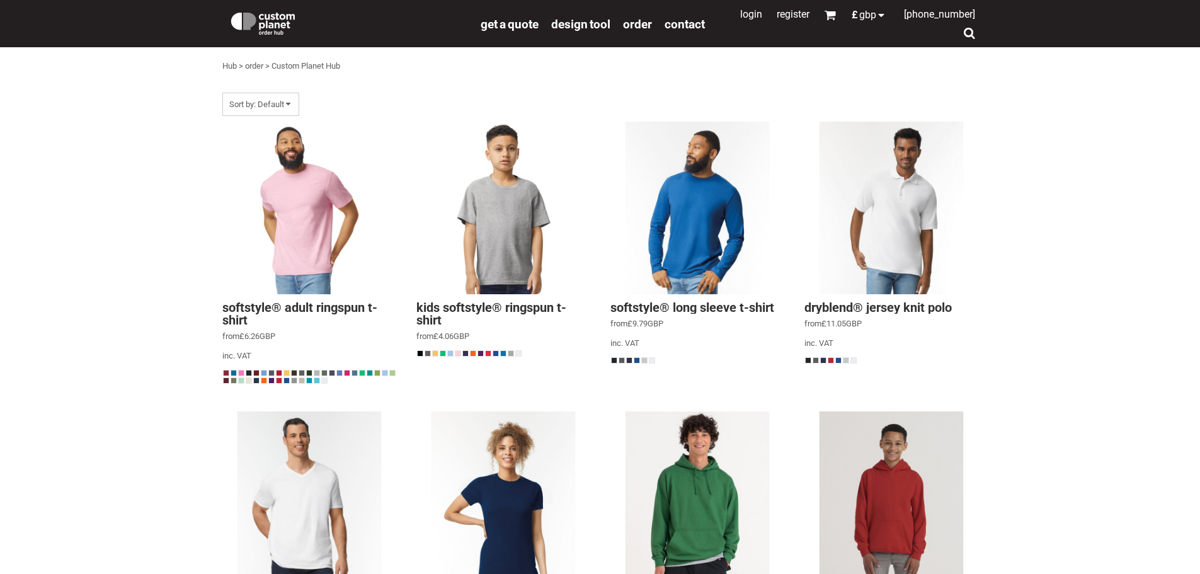 This screenshot has width=1200, height=574. What do you see at coordinates (229, 66) in the screenshot?
I see `a: Hub` at bounding box center [229, 66].